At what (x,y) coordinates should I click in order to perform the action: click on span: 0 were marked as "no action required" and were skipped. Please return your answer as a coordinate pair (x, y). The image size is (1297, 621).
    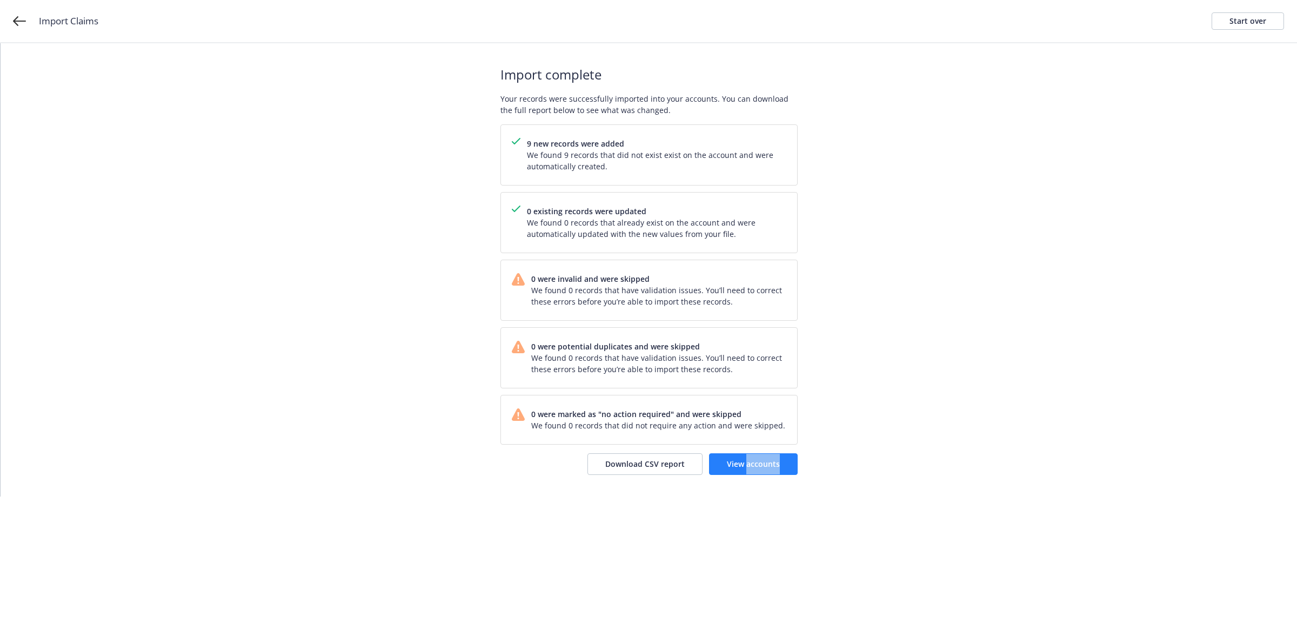
    Looking at the image, I should click on (658, 414).